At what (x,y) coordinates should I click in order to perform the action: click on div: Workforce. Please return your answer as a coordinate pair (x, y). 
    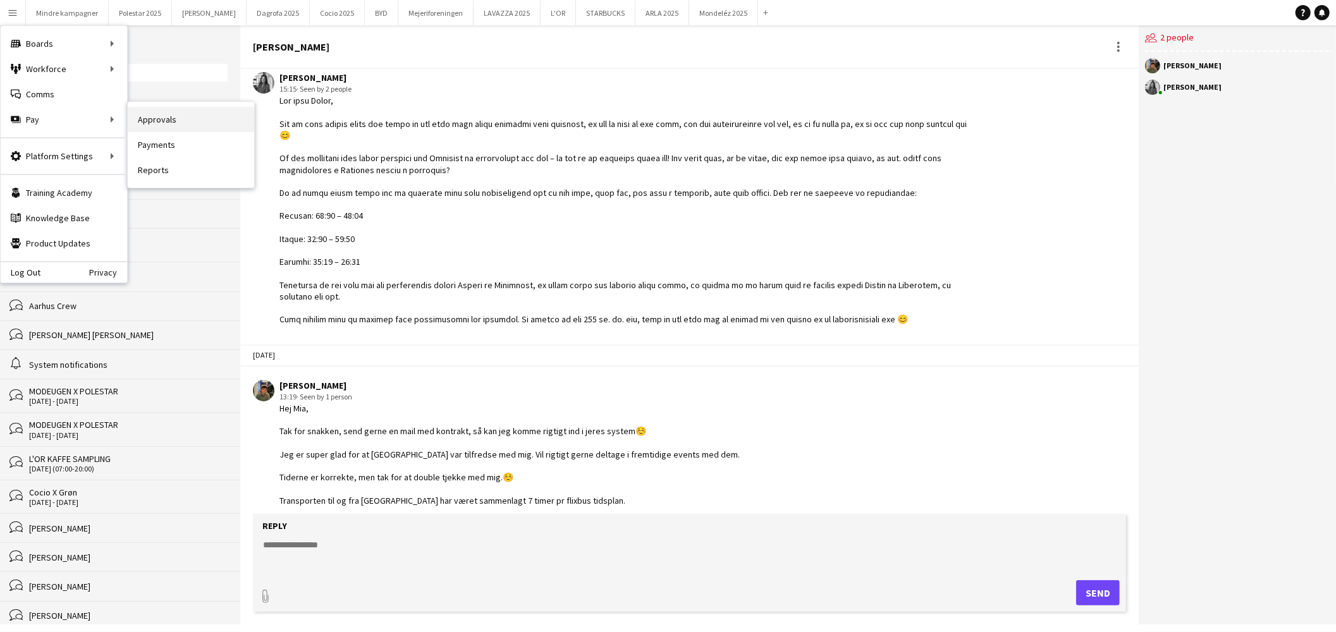
    Looking at the image, I should click on (64, 69).